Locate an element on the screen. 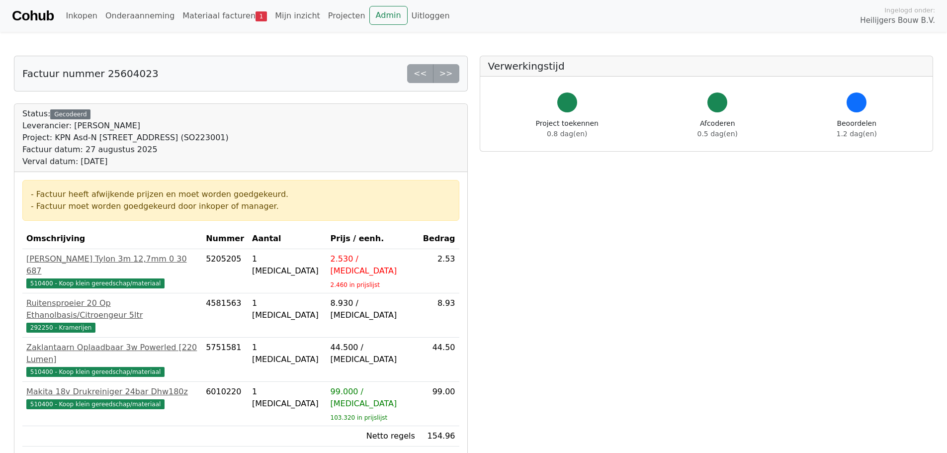  td: 6010220 is located at coordinates (225, 404).